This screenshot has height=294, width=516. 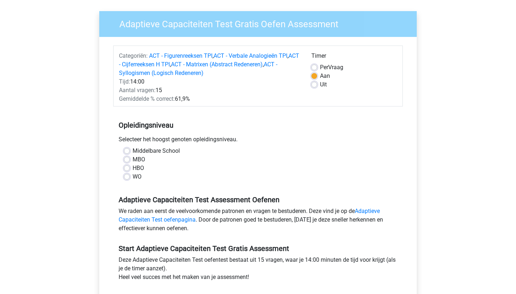 I want to click on span: Categoriën:, so click(x=133, y=55).